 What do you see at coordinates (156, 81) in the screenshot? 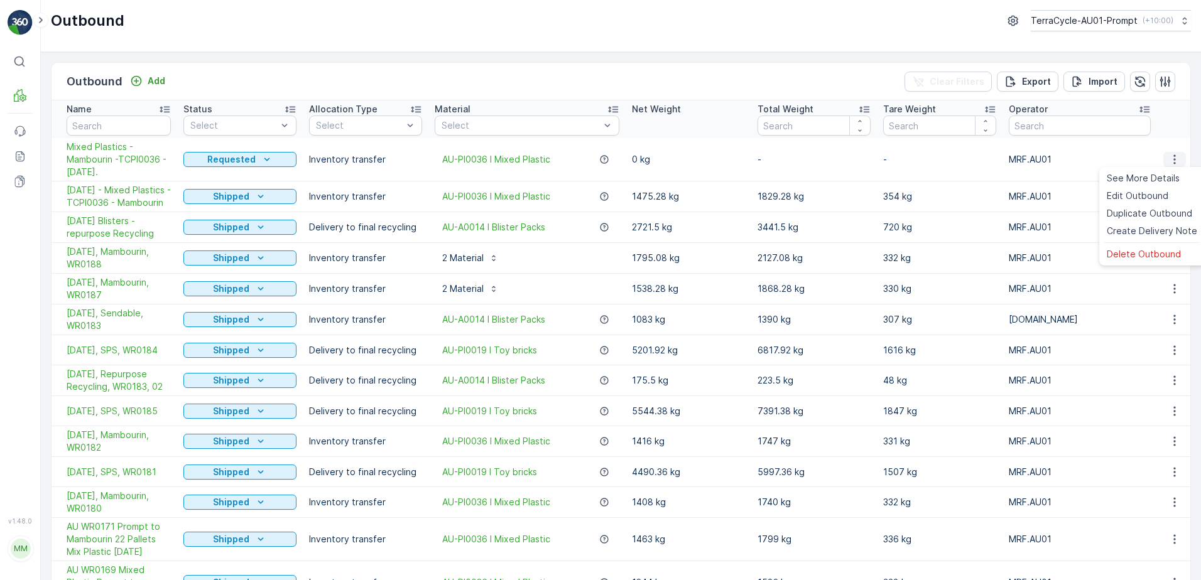
I see `p: Add` at bounding box center [156, 81].